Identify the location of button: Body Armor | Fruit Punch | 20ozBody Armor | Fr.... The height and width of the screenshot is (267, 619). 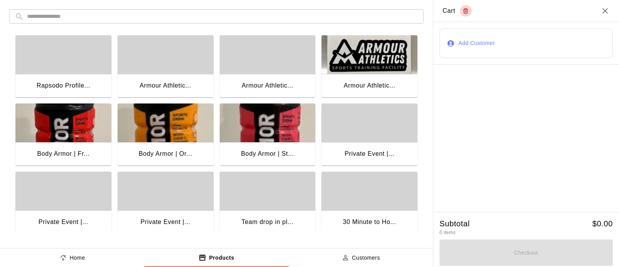
(63, 135).